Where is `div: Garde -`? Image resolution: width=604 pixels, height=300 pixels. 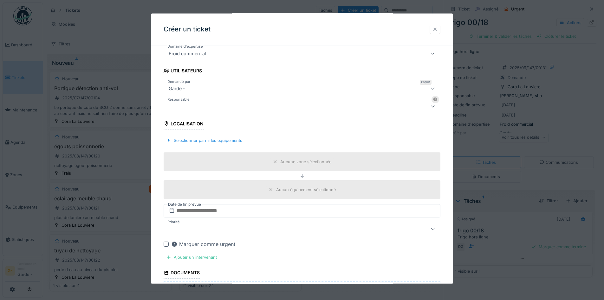 div: Garde - is located at coordinates (177, 88).